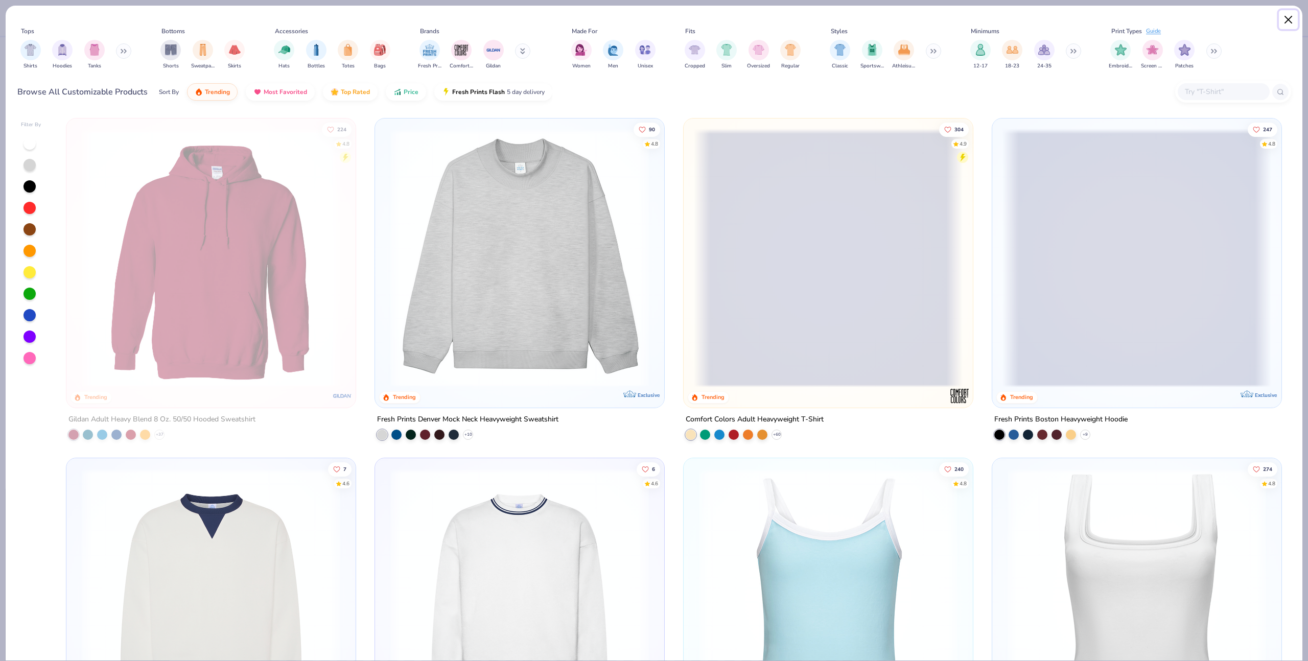 This screenshot has width=1308, height=661. What do you see at coordinates (872, 55) in the screenshot?
I see `div: filter for Sportswear` at bounding box center [872, 55].